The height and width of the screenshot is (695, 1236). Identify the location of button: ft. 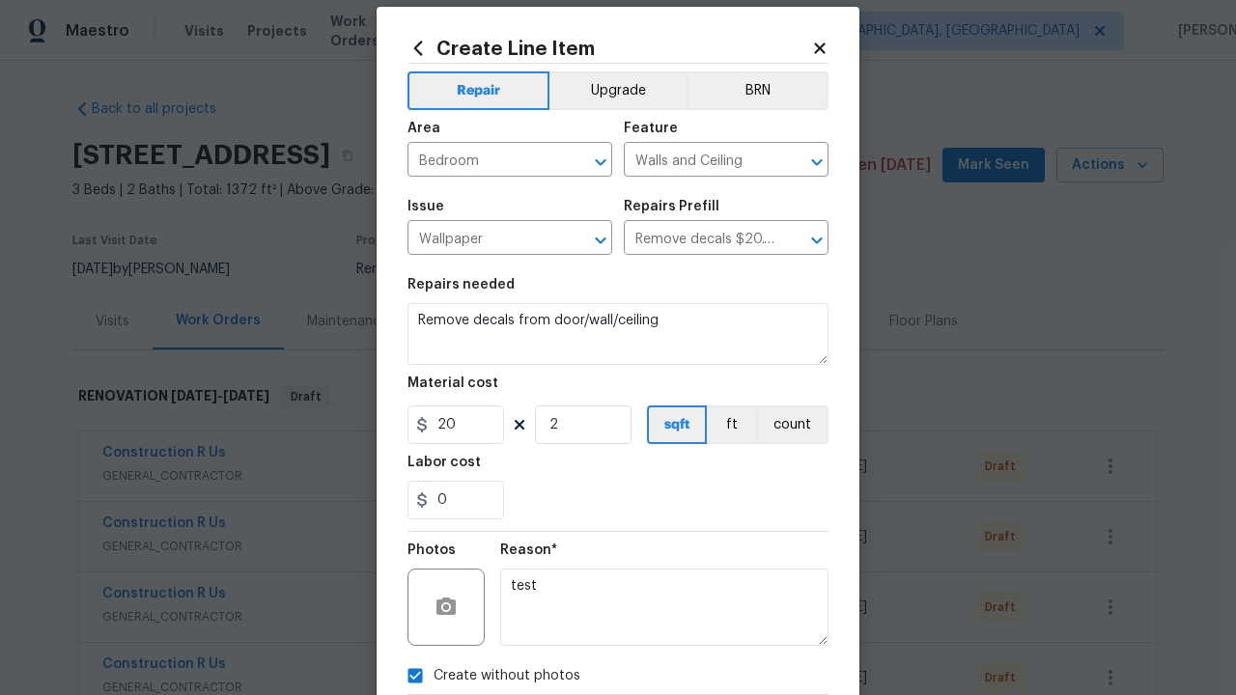
(731, 425).